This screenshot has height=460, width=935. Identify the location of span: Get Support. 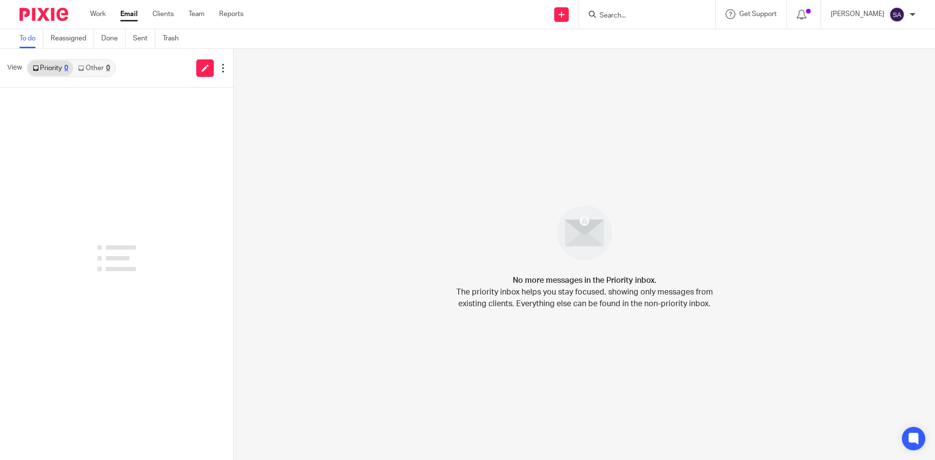
(758, 14).